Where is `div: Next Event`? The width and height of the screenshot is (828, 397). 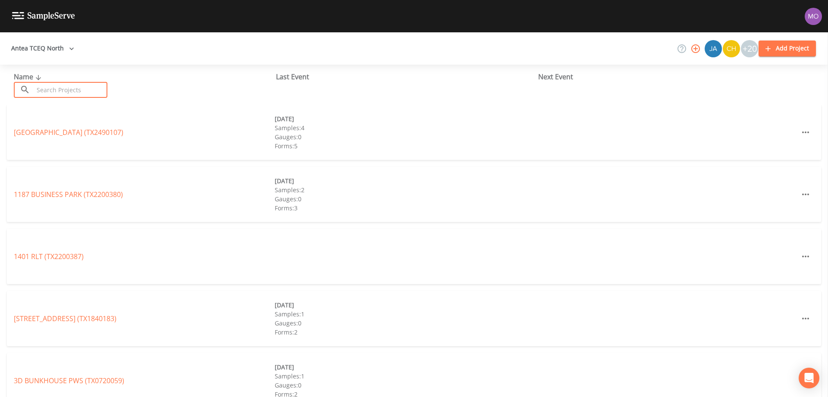 div: Next Event is located at coordinates (669, 77).